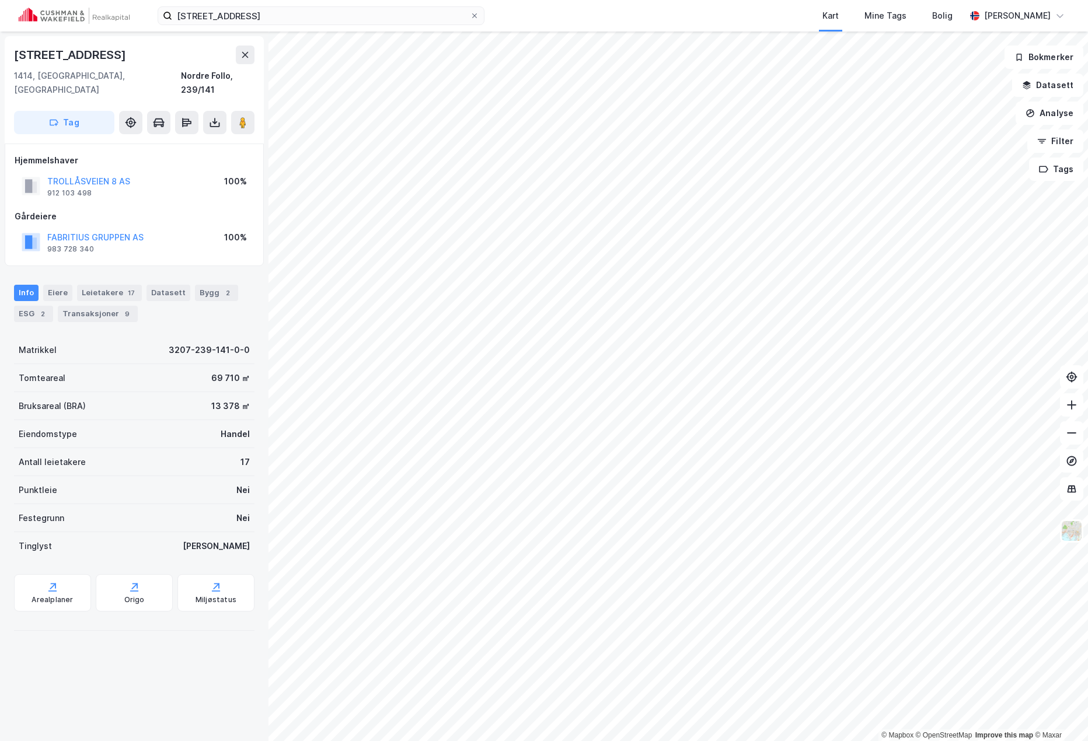 The height and width of the screenshot is (741, 1088). Describe the element at coordinates (321, 16) in the screenshot. I see `input: Søk på adresse, matrikkel, gårdeiere, leietakere eller personer` at that location.